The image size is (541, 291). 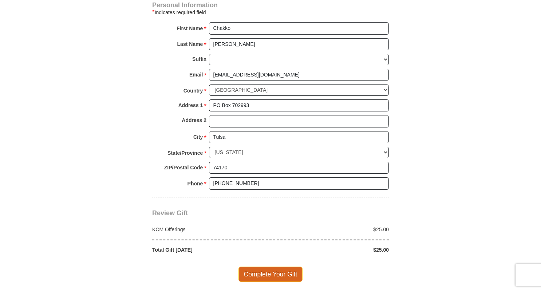 What do you see at coordinates (198, 137) in the screenshot?
I see `strong: City` at bounding box center [198, 137].